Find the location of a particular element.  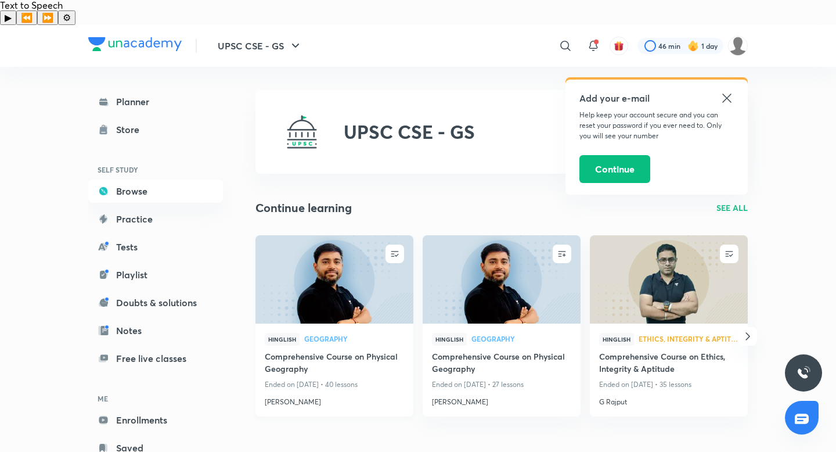

a: Playlist is located at coordinates (156, 275).